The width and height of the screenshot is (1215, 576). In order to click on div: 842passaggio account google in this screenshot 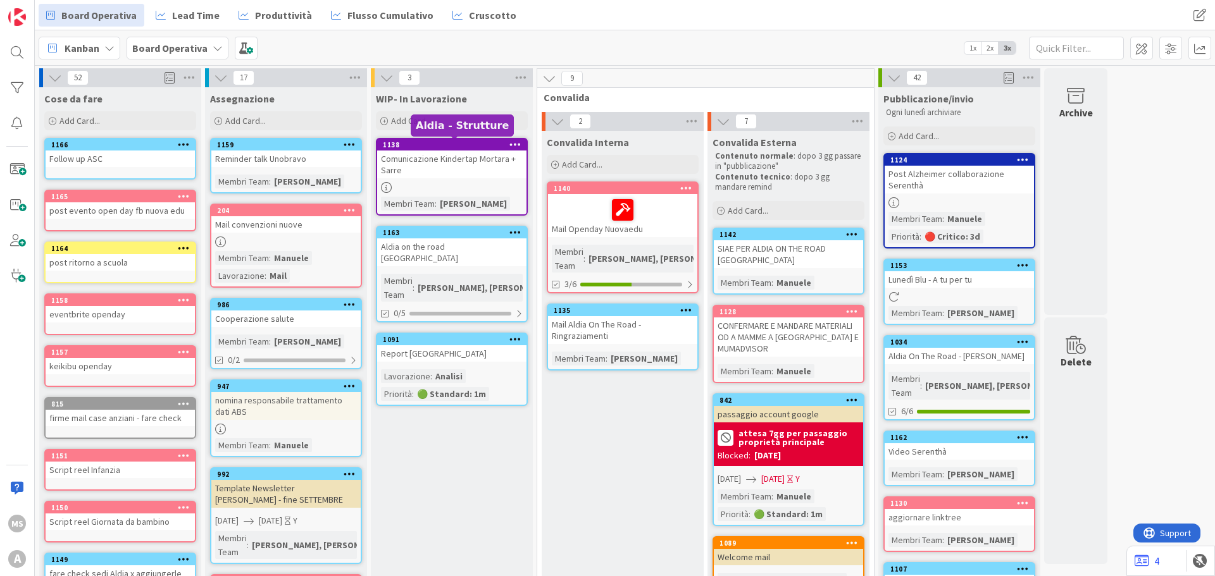, I will do `click(788, 409)`.